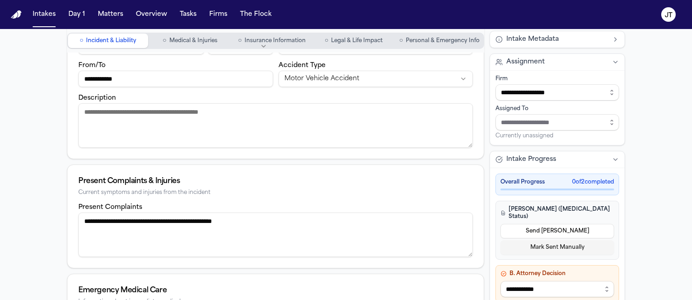 This screenshot has height=300, width=692. What do you see at coordinates (557, 92) in the screenshot?
I see `input: Select firm` at bounding box center [557, 92].